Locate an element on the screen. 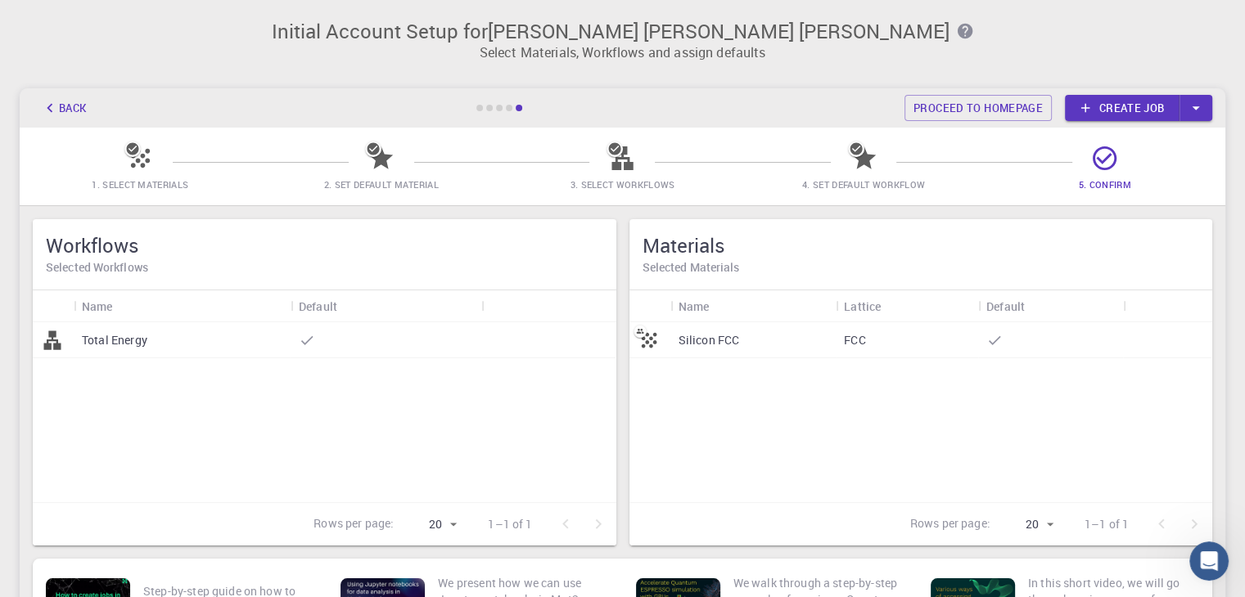  p: Total Energy is located at coordinates (115, 340).